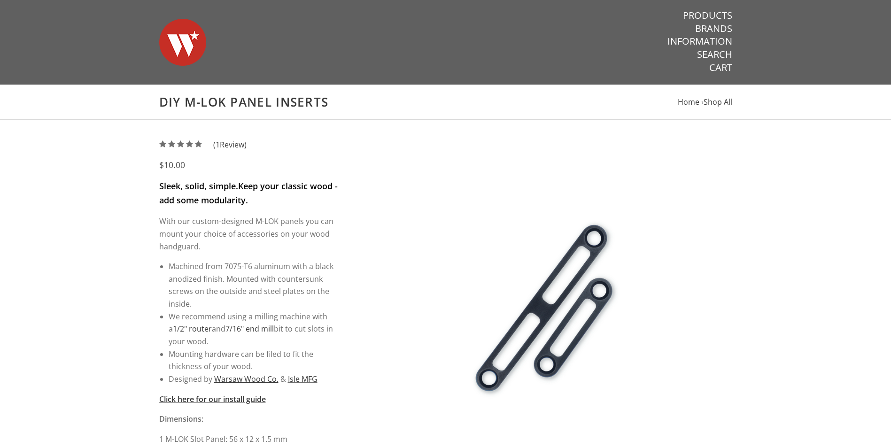  I want to click on a: Isle MFG, so click(302, 379).